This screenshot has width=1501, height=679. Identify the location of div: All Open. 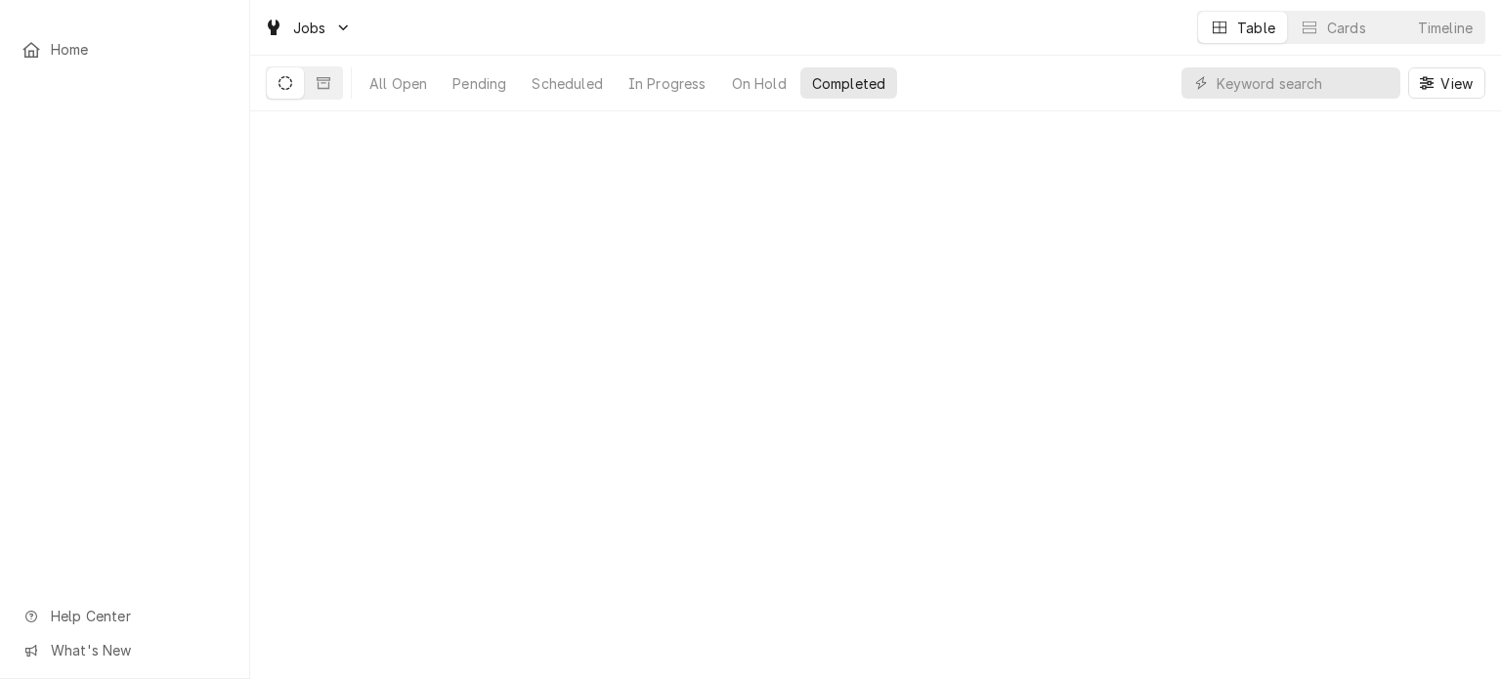
(398, 83).